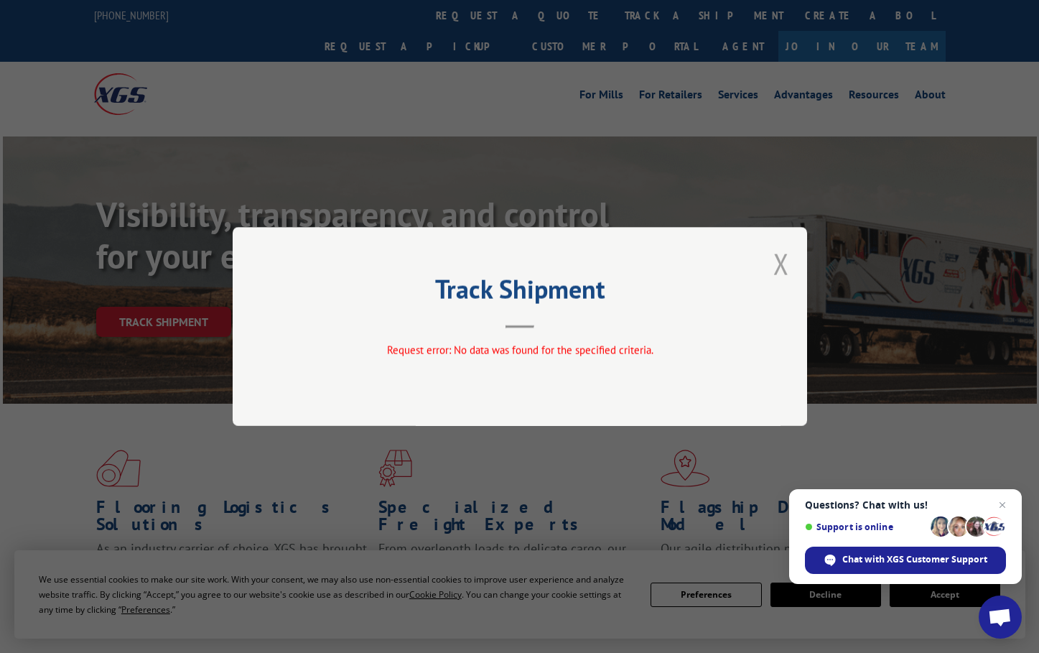 The width and height of the screenshot is (1039, 653). Describe the element at coordinates (520, 293) in the screenshot. I see `h2: Track Shipment` at that location.